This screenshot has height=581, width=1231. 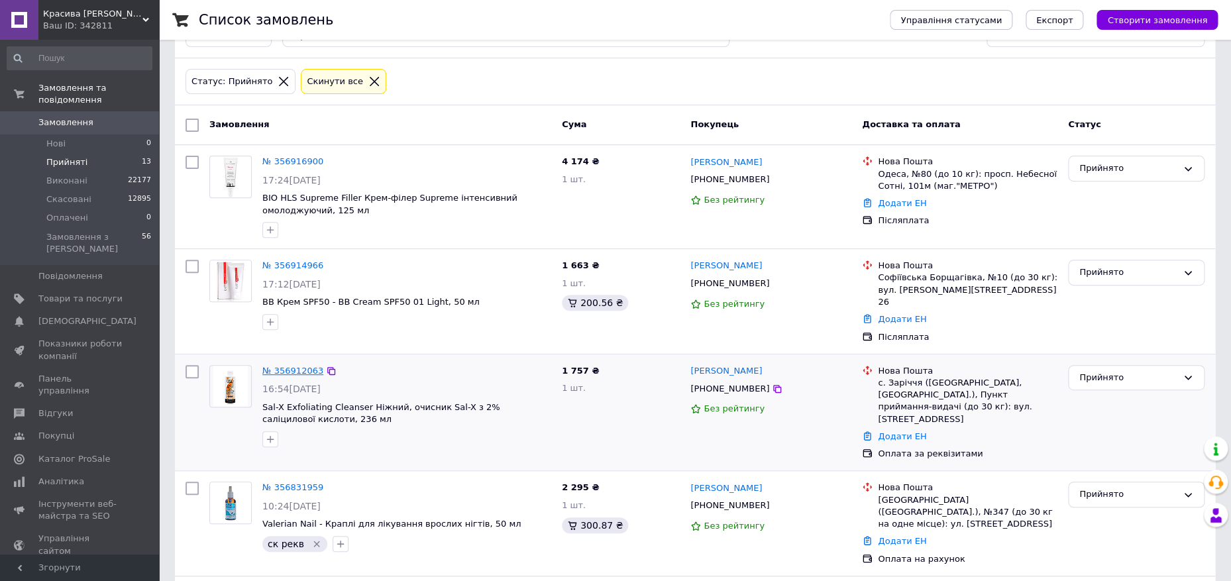 I want to click on span: Експорт, so click(x=1055, y=20).